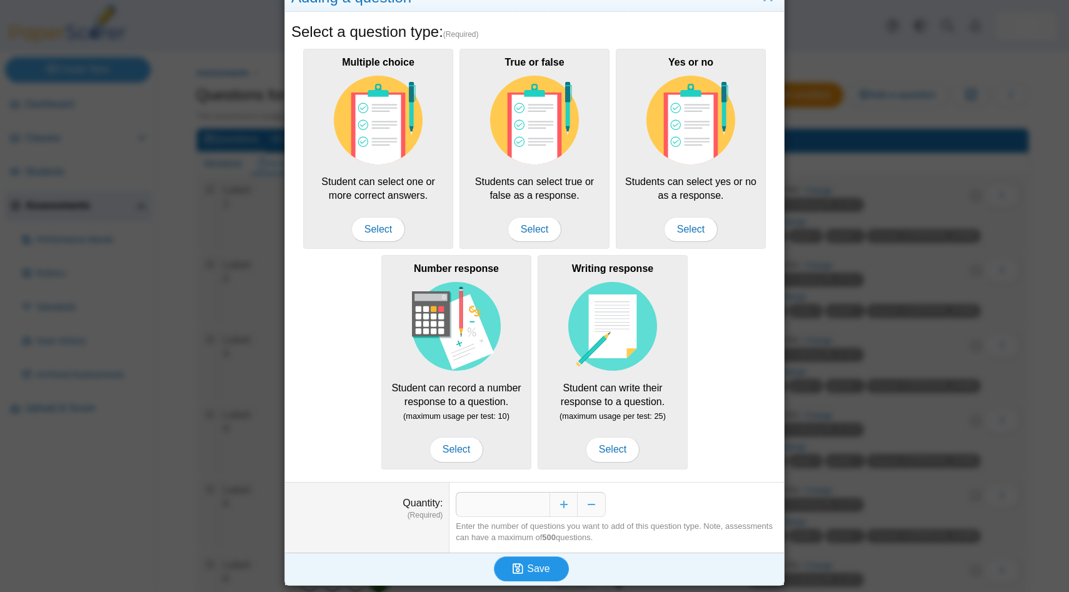 The width and height of the screenshot is (1069, 592). Describe the element at coordinates (613, 326) in the screenshot. I see `img: item-type-writing-response.svg` at that location.